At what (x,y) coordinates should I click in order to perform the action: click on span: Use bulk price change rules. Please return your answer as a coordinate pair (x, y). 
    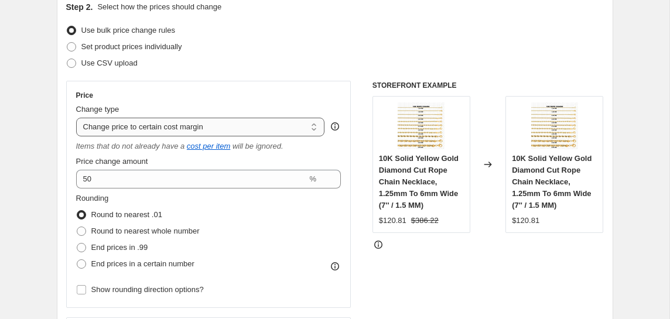
    Looking at the image, I should click on (128, 30).